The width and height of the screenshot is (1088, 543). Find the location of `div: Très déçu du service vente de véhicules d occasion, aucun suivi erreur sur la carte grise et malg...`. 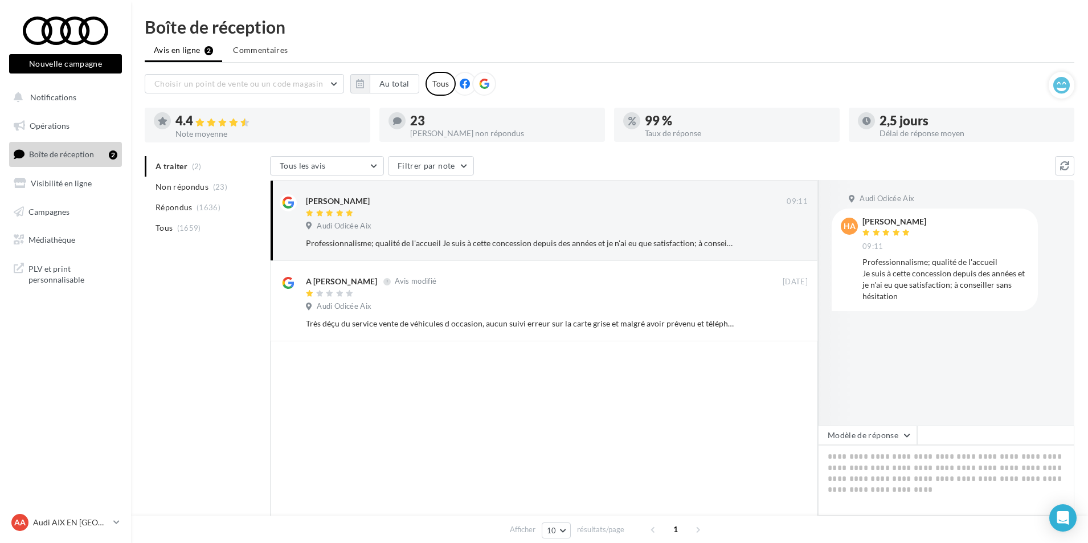

div: Très déçu du service vente de véhicules d occasion, aucun suivi erreur sur la carte grise et malg... is located at coordinates (520, 324).